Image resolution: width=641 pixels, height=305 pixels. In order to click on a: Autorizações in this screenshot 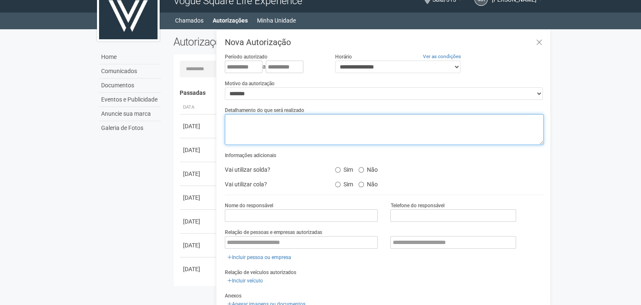, I will do `click(230, 20)`.